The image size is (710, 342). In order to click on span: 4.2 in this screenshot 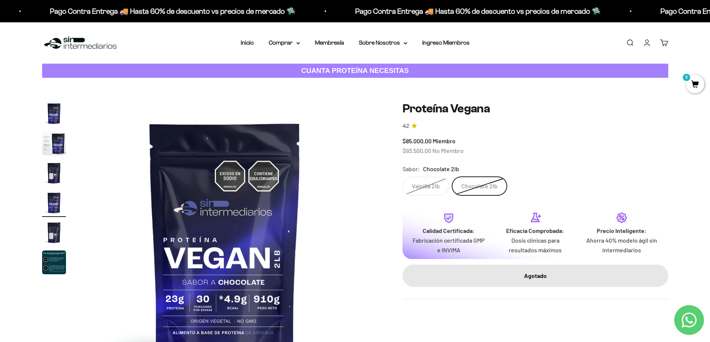, I will do `click(406, 126)`.